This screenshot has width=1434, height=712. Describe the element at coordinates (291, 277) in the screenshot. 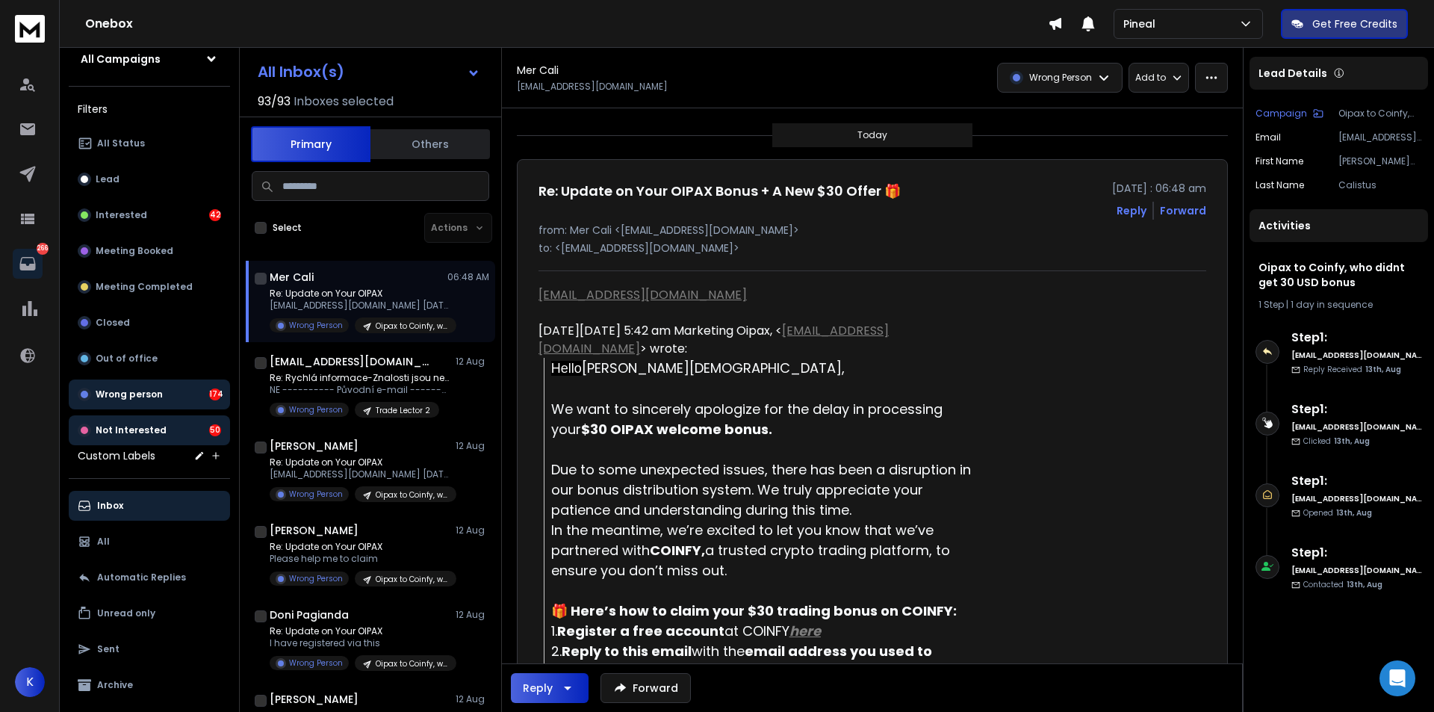

I see `h1: Mer Cali` at that location.